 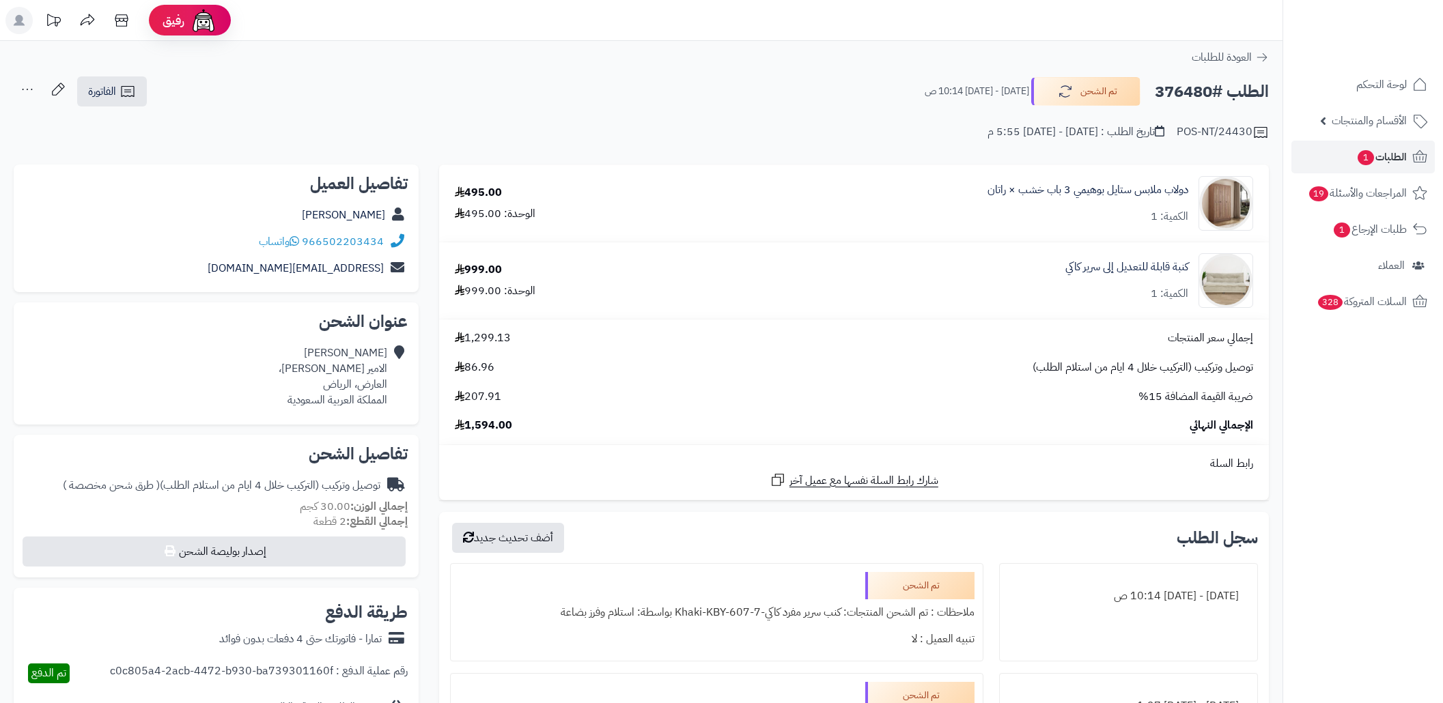 I want to click on div: تمارا - فاتورتك حتى 4 دفعات بدون فوائد, so click(x=300, y=639).